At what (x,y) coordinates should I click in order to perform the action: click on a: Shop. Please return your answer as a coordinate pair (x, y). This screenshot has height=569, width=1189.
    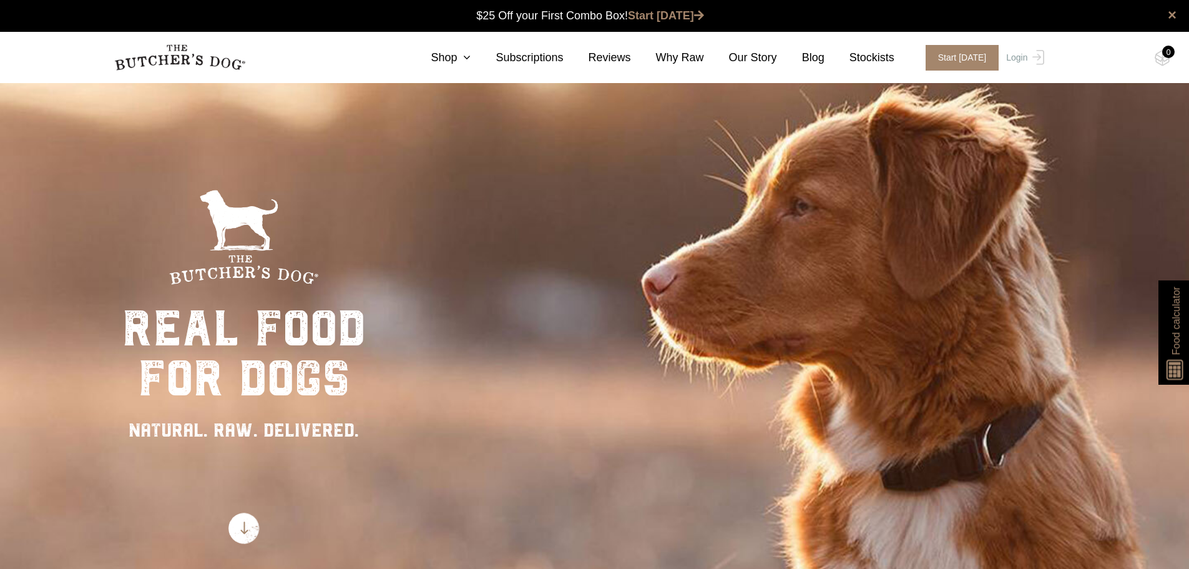
    Looking at the image, I should click on (438, 57).